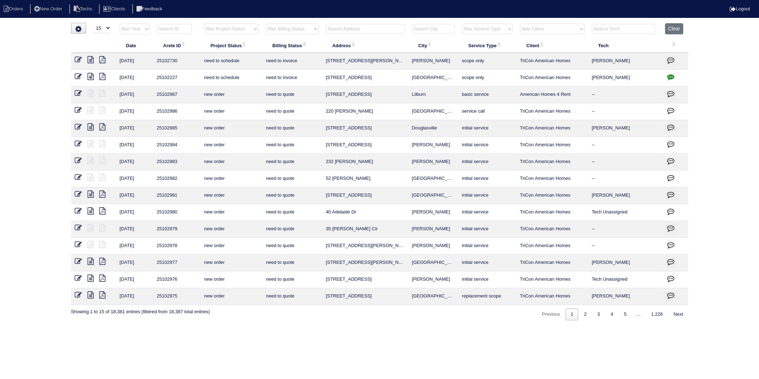  Describe the element at coordinates (177, 78) in the screenshot. I see `td: 25102227` at that location.